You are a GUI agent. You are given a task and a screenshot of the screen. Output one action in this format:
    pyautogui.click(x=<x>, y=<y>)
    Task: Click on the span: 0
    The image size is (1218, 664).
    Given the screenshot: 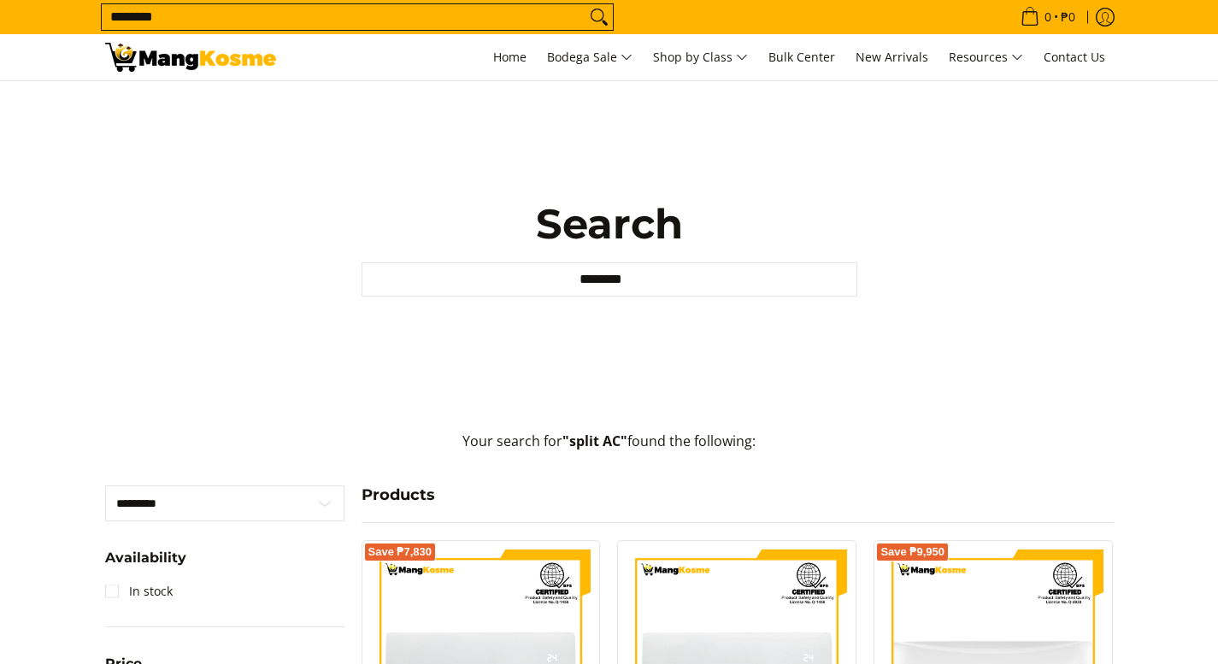 What is the action you would take?
    pyautogui.click(x=1048, y=17)
    